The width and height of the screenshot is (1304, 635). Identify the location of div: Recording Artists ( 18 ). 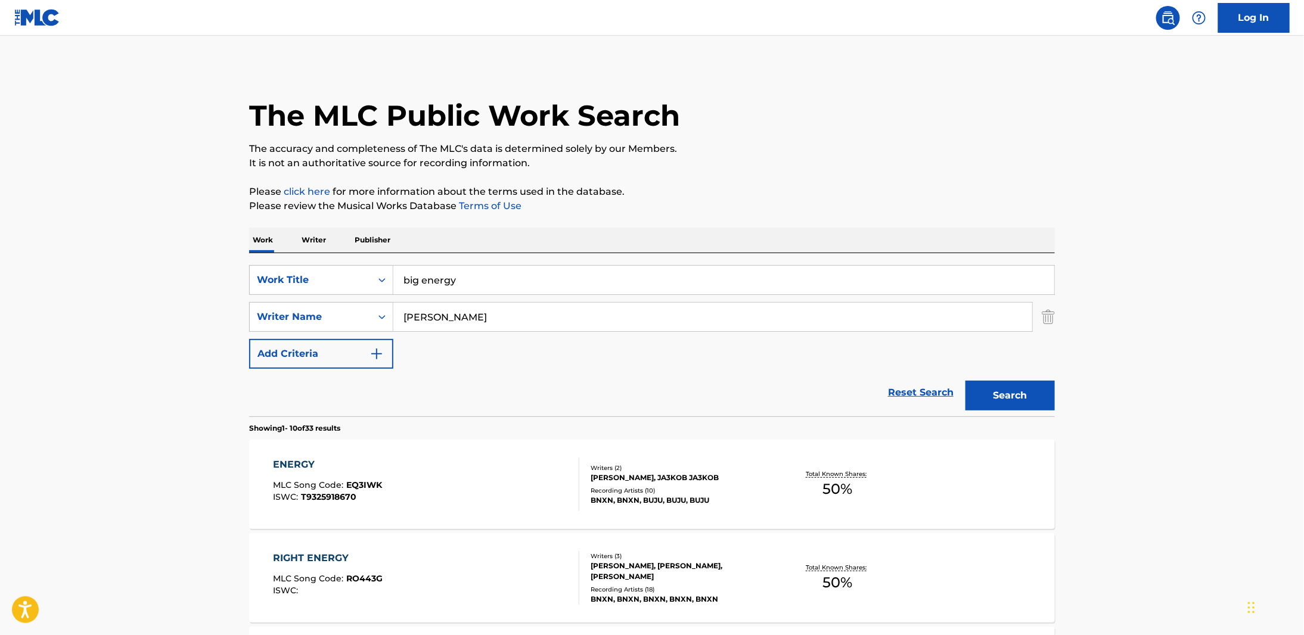
(681, 589).